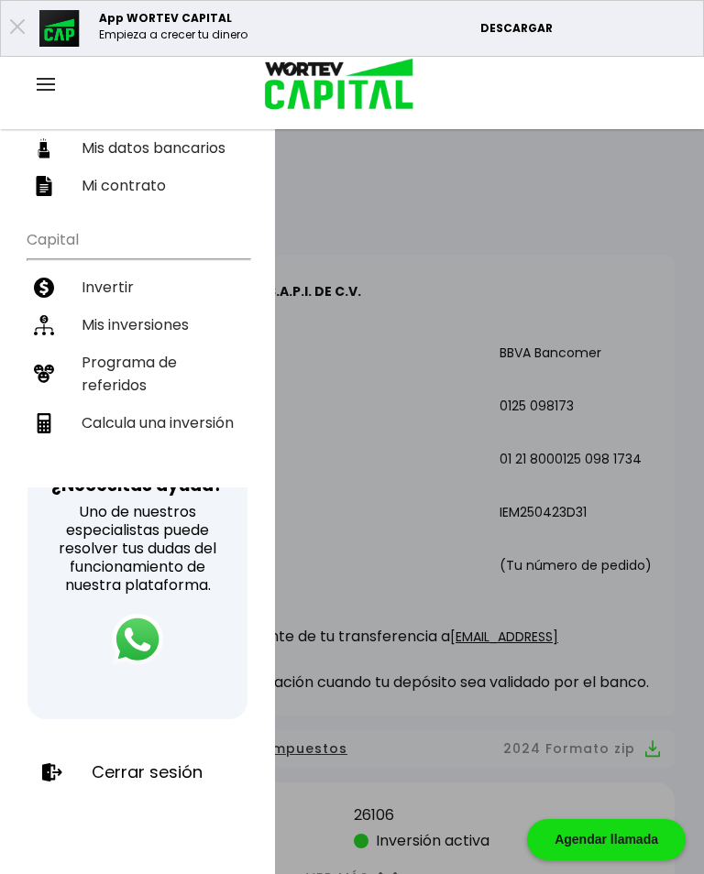 The height and width of the screenshot is (874, 704). I want to click on a: Invertir, so click(137, 287).